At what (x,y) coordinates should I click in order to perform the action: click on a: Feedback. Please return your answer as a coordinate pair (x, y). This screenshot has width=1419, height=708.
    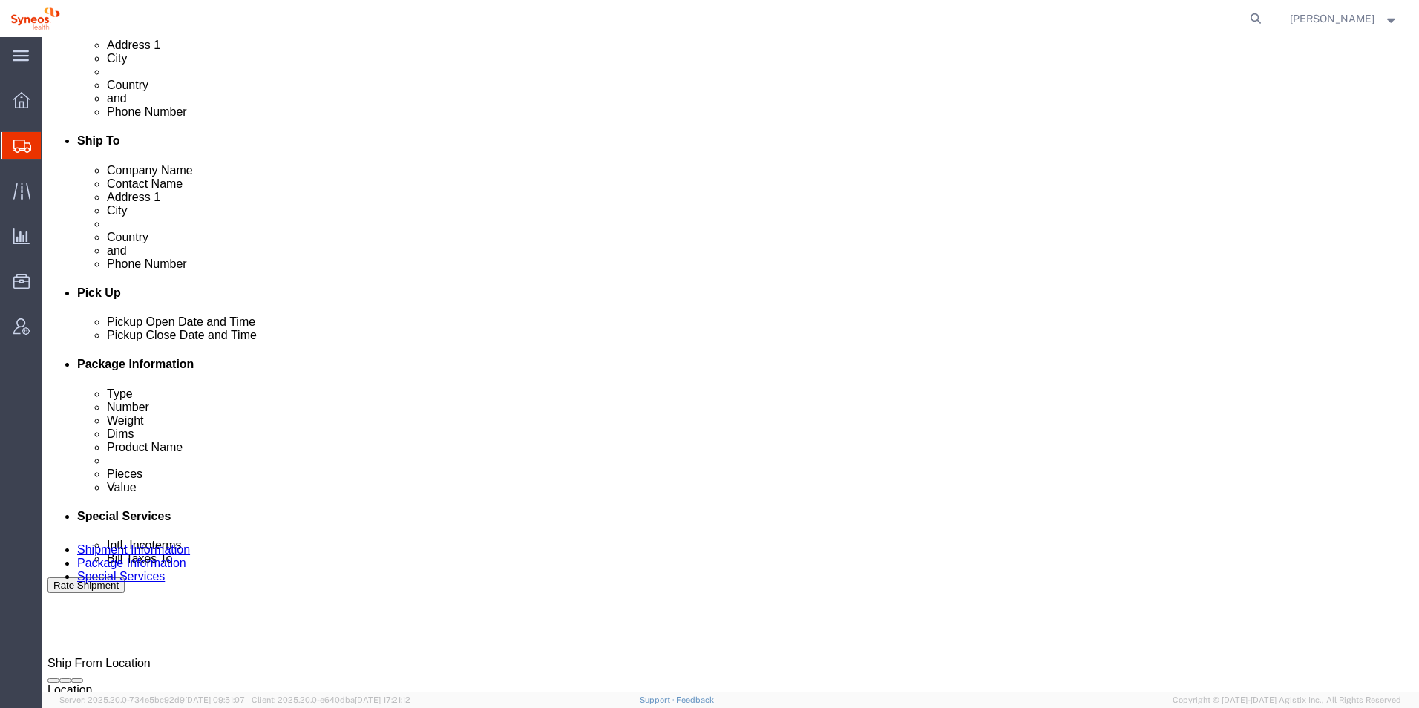
    Looking at the image, I should click on (695, 700).